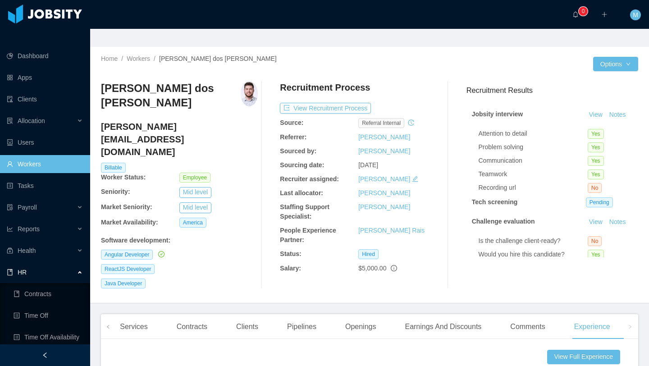 This screenshot has width=649, height=366. I want to click on span: Payroll, so click(27, 207).